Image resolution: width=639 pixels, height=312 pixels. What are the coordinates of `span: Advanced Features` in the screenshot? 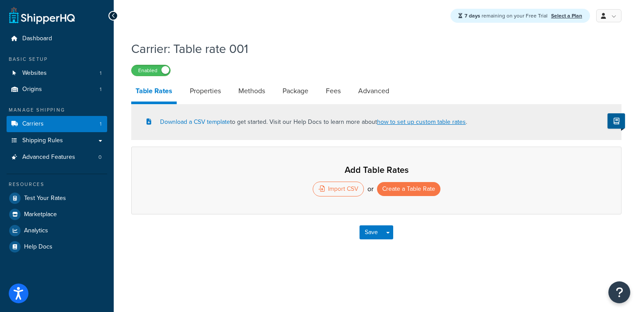 It's located at (49, 157).